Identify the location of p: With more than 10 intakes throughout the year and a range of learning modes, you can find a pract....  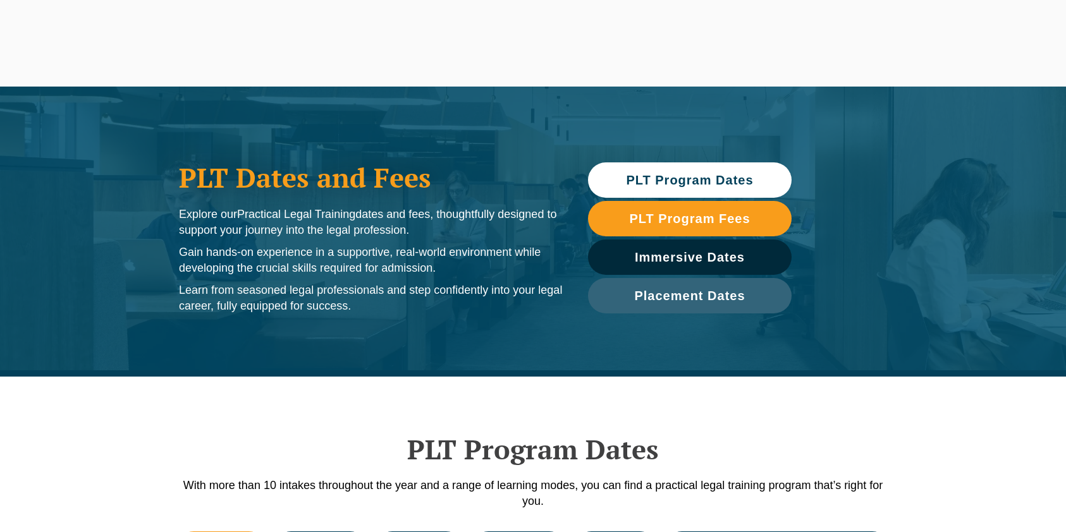
(533, 494).